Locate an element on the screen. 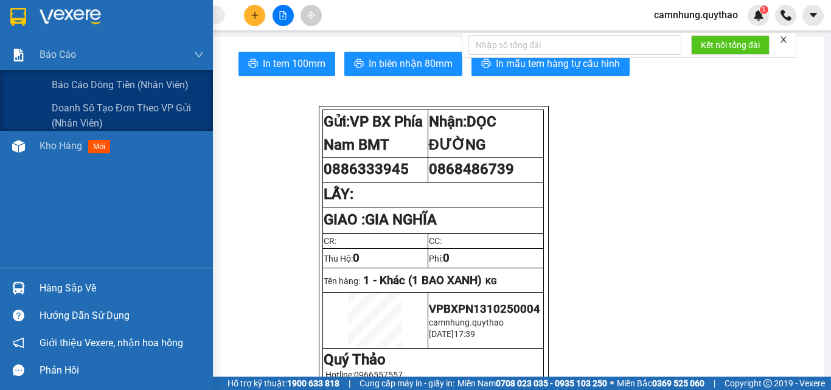 This screenshot has width=831, height=390. td: Phí: is located at coordinates (486, 258).